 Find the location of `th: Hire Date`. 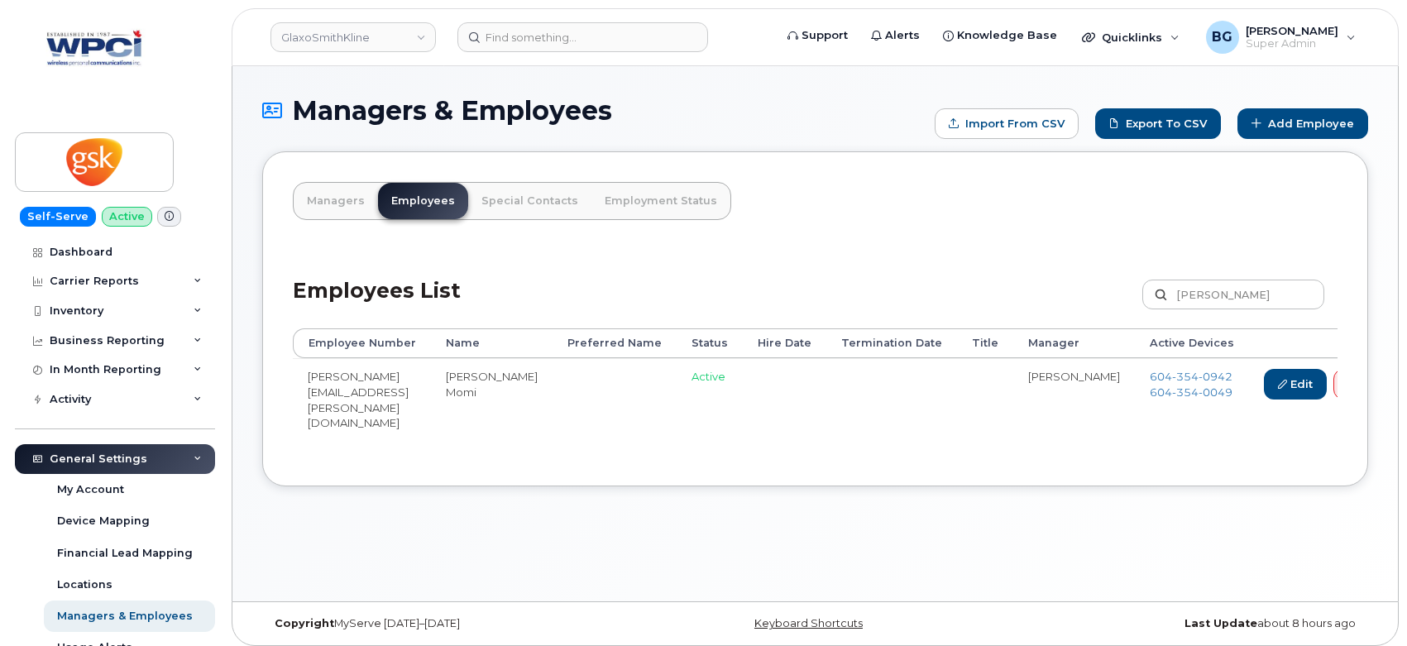

th: Hire Date is located at coordinates (784, 343).